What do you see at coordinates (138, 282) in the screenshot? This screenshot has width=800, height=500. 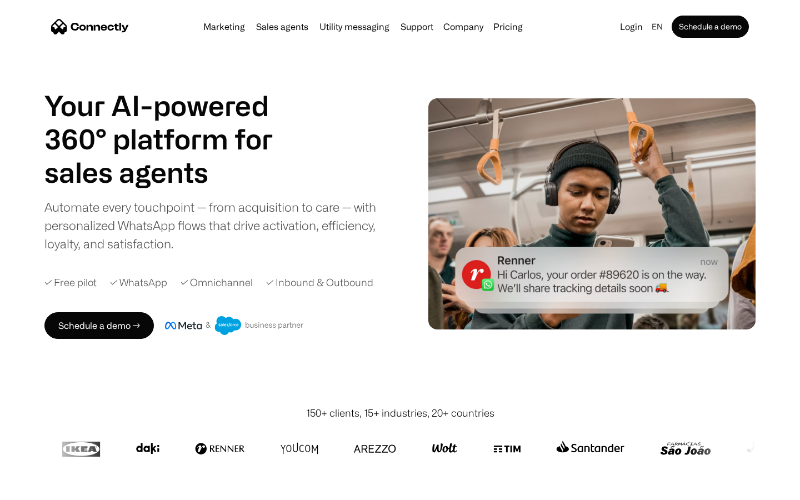 I see `div: ✓ WhatsApp` at bounding box center [138, 282].